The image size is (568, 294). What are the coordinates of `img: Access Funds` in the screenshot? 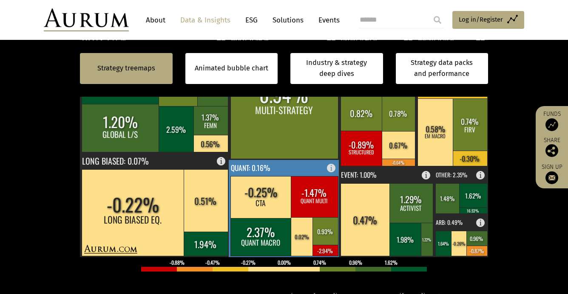 It's located at (551, 125).